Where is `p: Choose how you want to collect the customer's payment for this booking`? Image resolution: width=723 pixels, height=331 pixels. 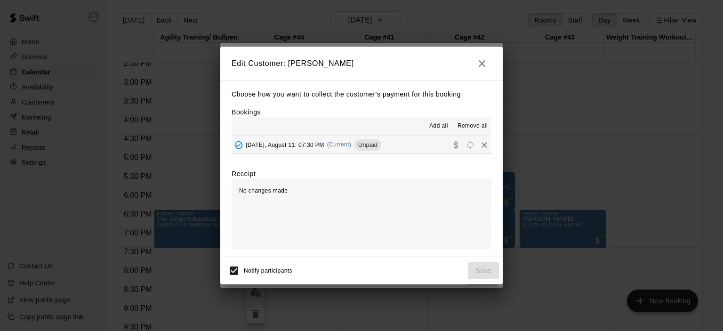
p: Choose how you want to collect the customer's payment for this booking is located at coordinates (361, 94).